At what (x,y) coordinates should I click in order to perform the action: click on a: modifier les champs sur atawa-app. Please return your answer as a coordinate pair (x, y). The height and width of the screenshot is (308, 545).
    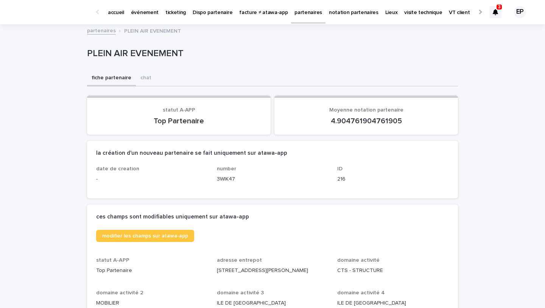
    Looking at the image, I should click on (145, 236).